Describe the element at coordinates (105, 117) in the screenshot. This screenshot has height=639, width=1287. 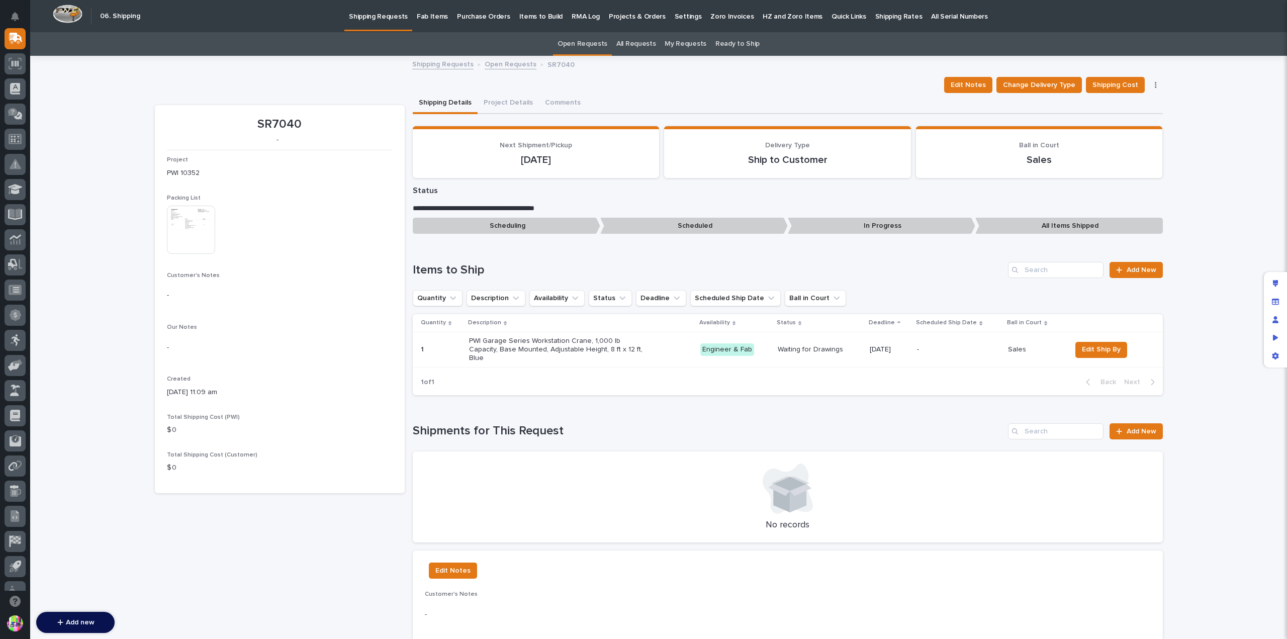
I see `div: Start new chat` at that location.